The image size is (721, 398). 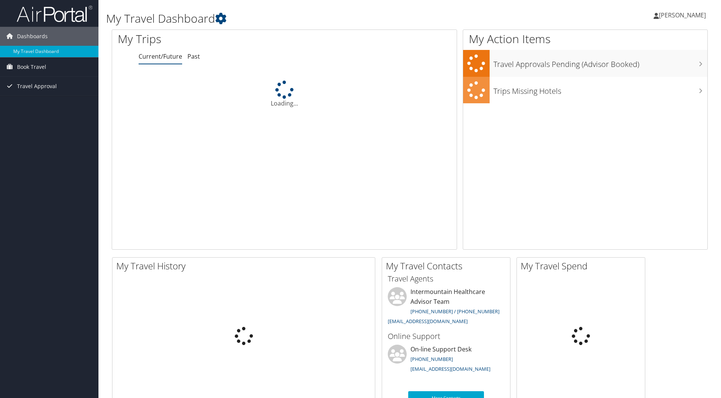 I want to click on li: On-line Support Desk, so click(x=446, y=361).